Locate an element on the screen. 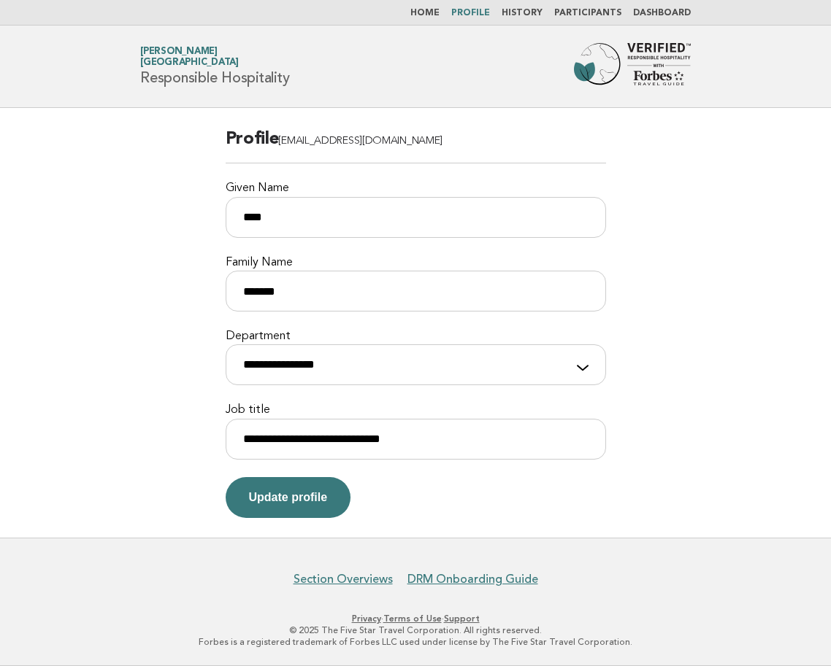 The height and width of the screenshot is (666, 831). a: Participants is located at coordinates (588, 13).